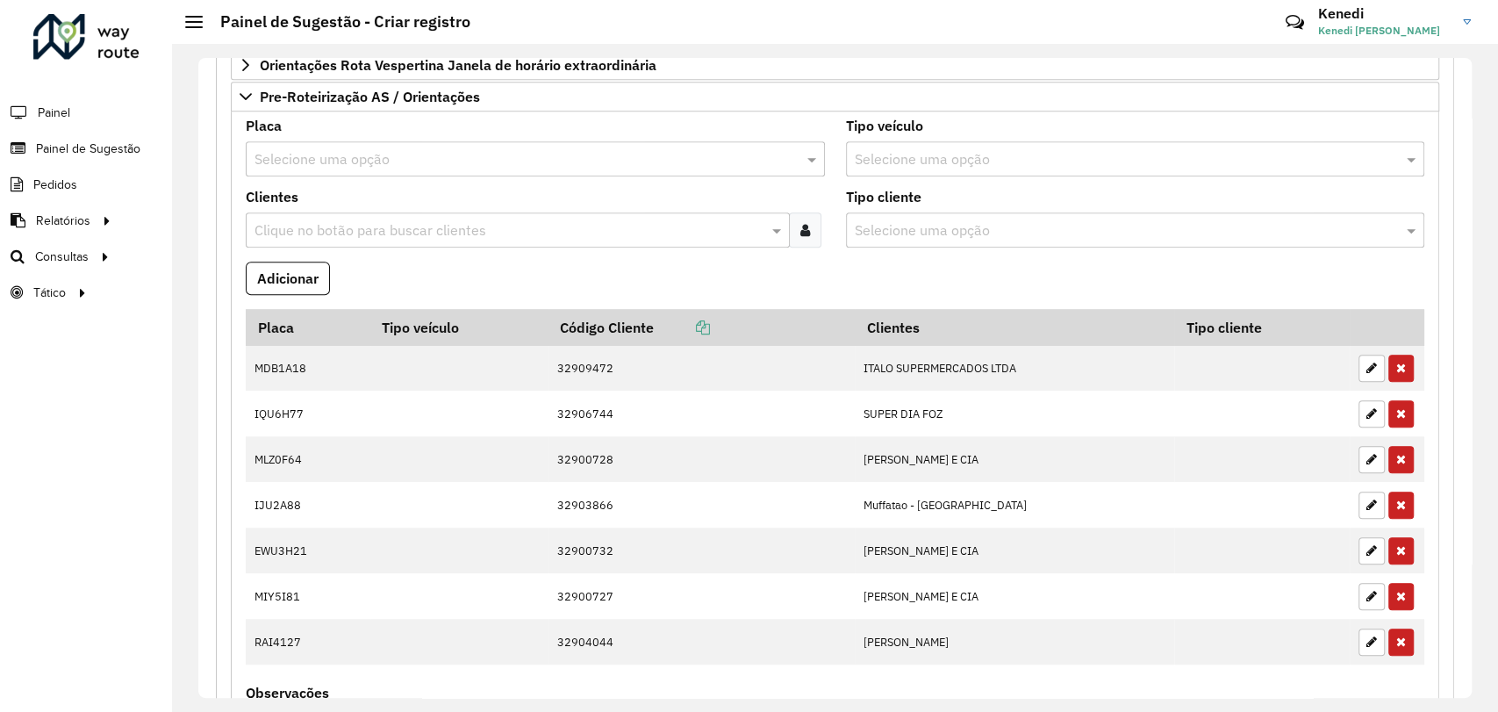 The image size is (1498, 712). What do you see at coordinates (835, 97) in the screenshot?
I see `a: Pre-Roteirização AS / Orientações` at bounding box center [835, 97].